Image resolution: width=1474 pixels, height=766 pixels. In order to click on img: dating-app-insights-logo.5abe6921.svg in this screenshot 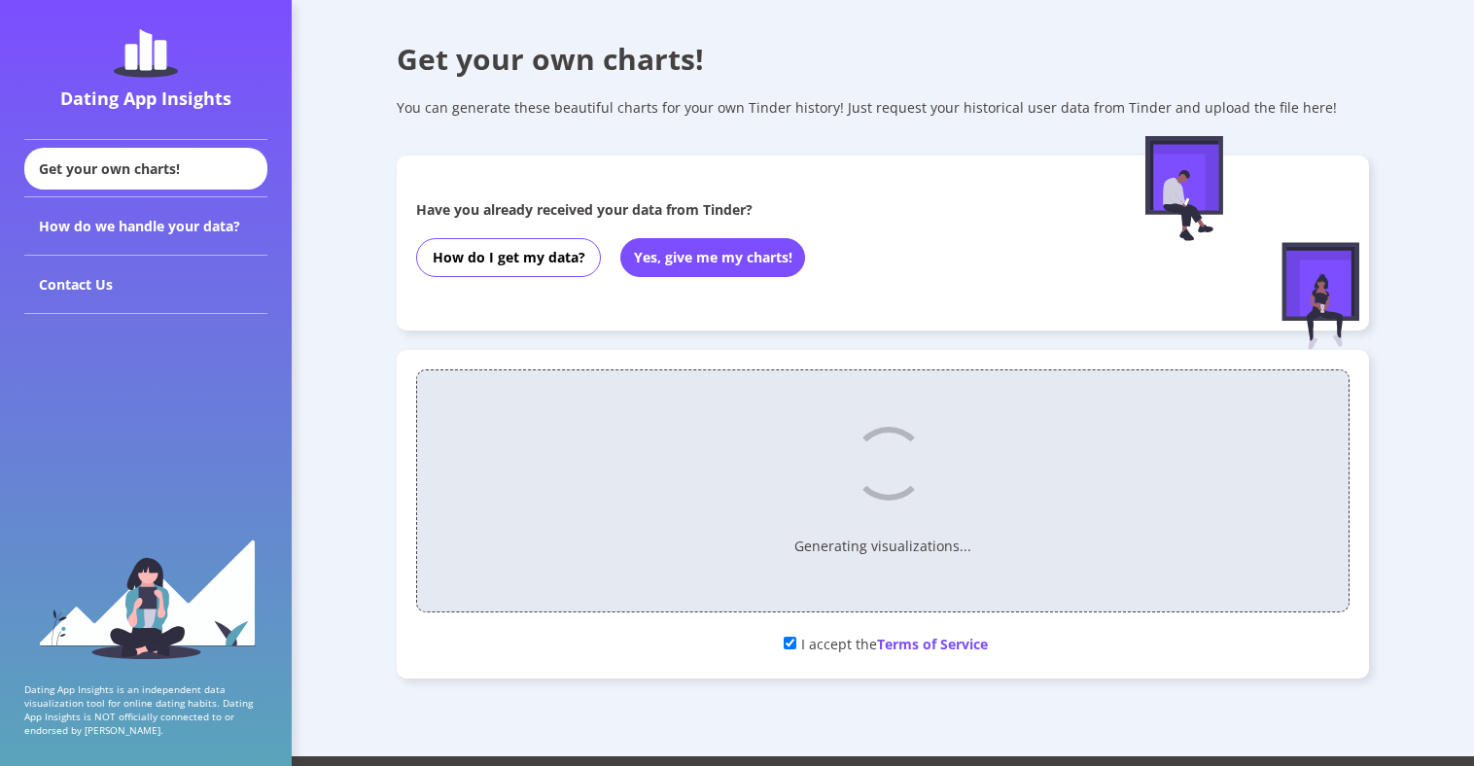, I will do `click(146, 53)`.